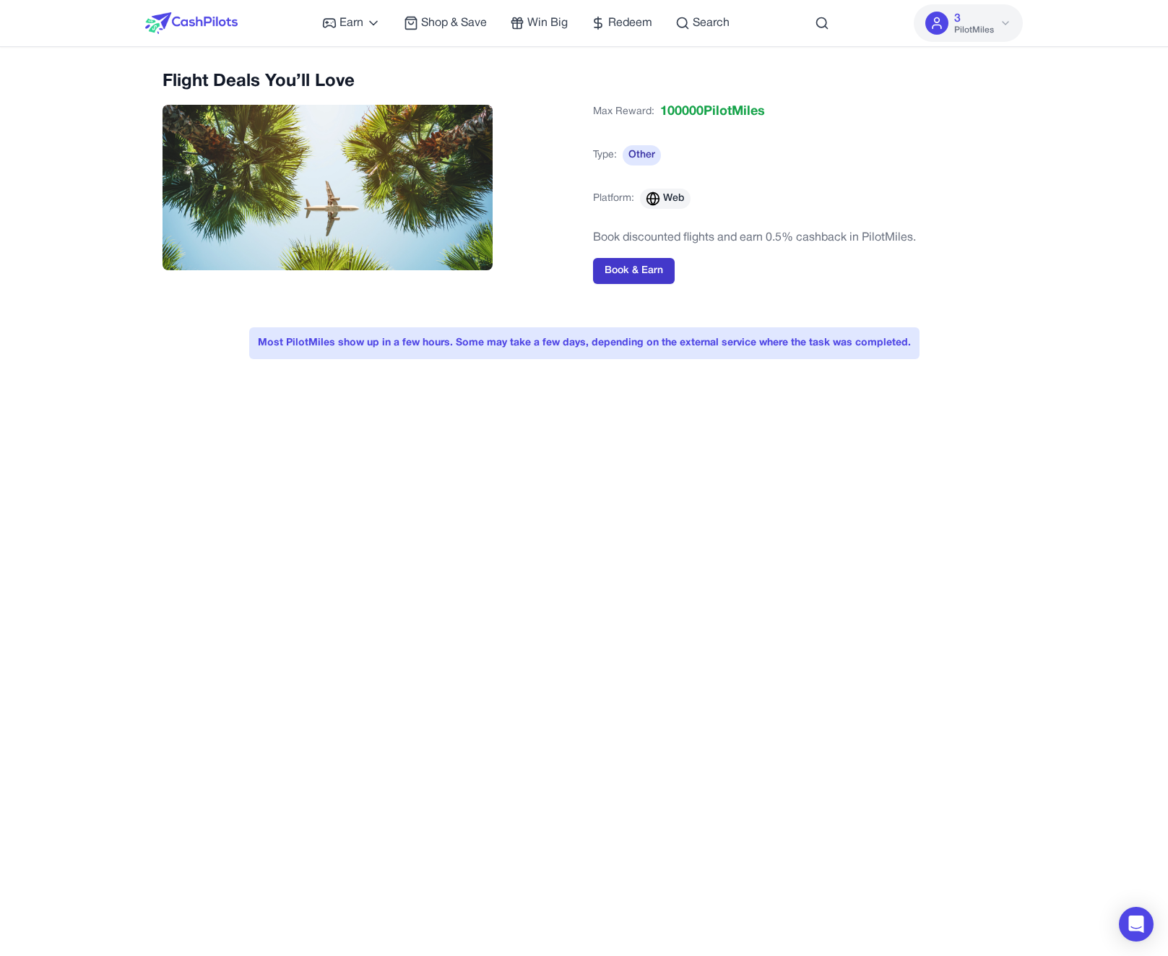 Image resolution: width=1168 pixels, height=956 pixels. Describe the element at coordinates (454, 23) in the screenshot. I see `span: Shop & Save` at that location.